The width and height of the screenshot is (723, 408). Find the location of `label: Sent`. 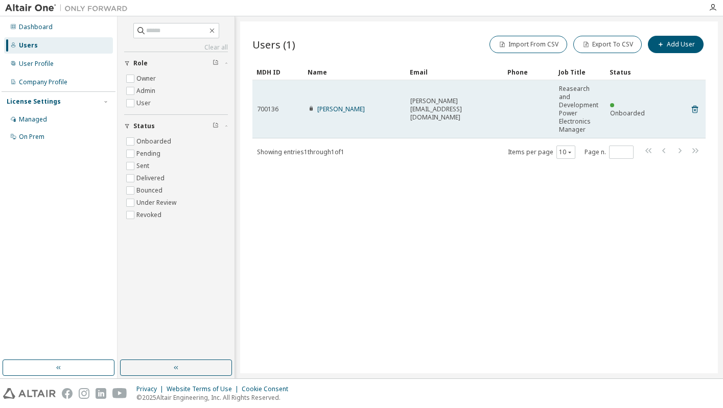

label: Sent is located at coordinates (144, 166).